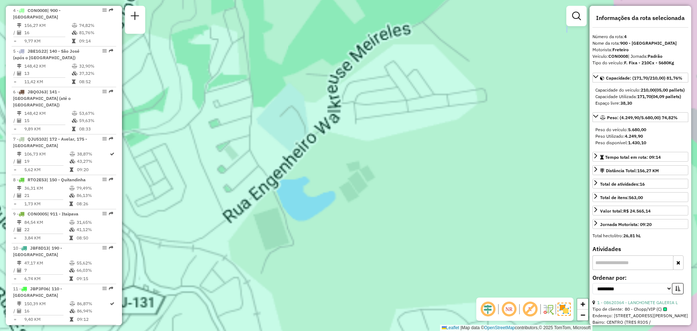 Image resolution: width=697 pixels, height=331 pixels. Describe the element at coordinates (94, 188) in the screenshot. I see `td: 79,49%` at that location.